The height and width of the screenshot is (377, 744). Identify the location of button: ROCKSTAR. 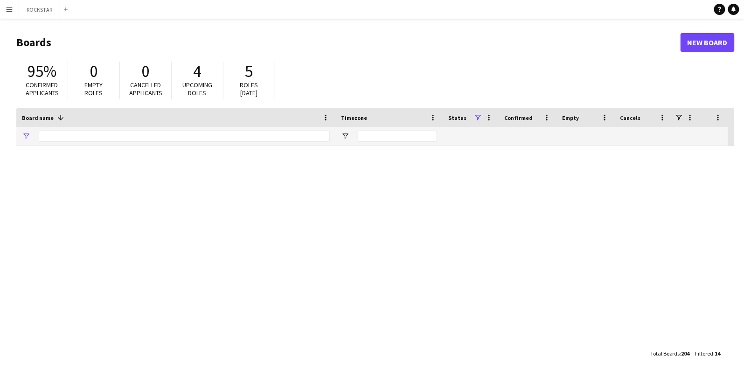
(40, 9).